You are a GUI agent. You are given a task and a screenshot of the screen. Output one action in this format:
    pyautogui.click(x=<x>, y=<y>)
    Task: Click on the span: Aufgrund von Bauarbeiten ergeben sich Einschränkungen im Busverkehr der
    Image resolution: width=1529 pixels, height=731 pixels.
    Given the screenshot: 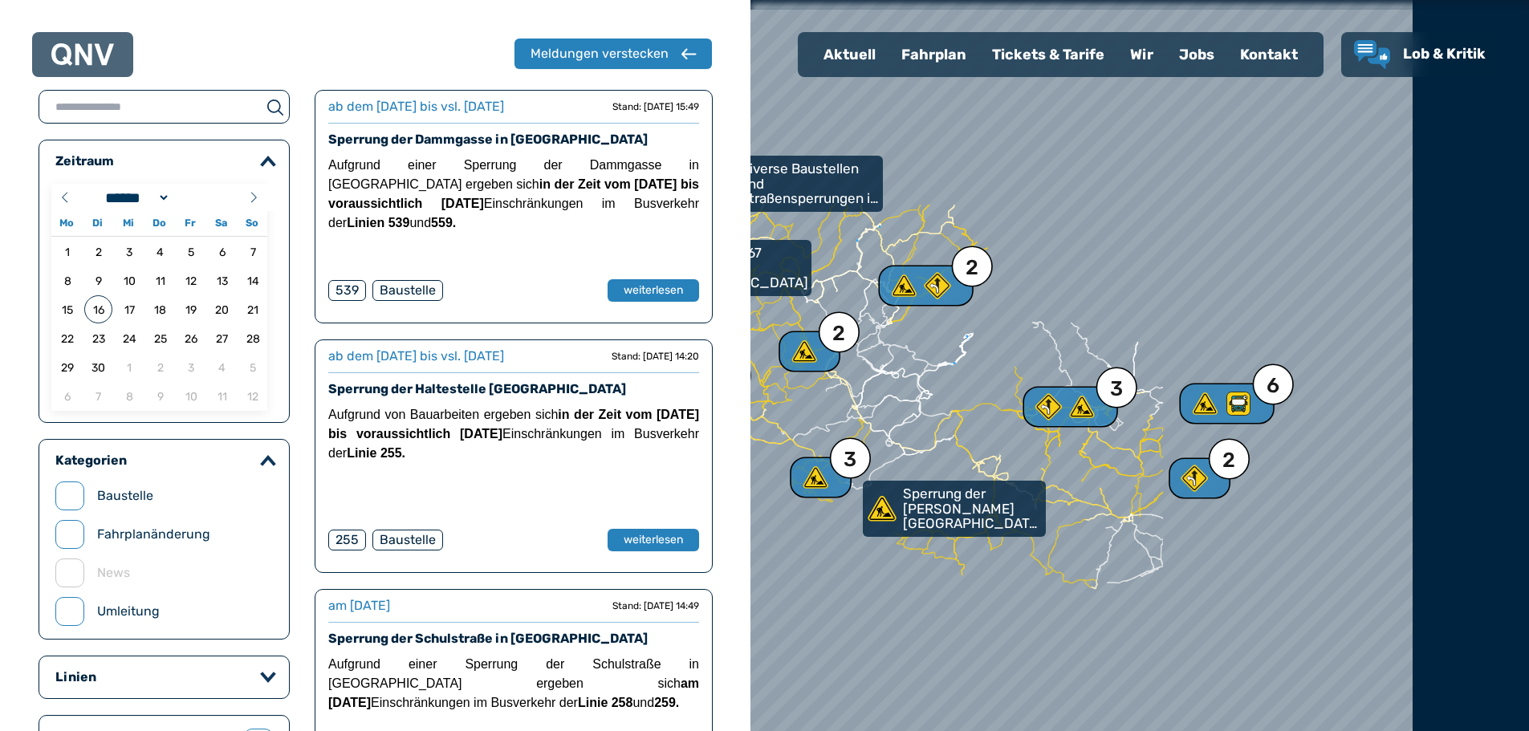 What is the action you would take?
    pyautogui.click(x=514, y=433)
    